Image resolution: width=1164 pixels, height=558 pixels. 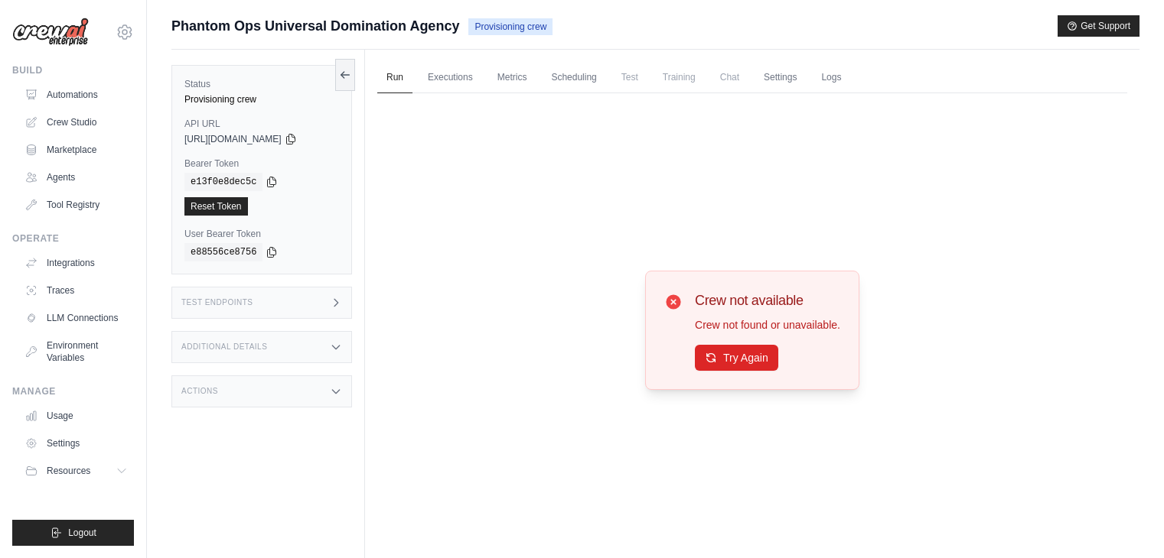 What do you see at coordinates (510, 27) in the screenshot?
I see `span: Provisioning crew` at bounding box center [510, 27].